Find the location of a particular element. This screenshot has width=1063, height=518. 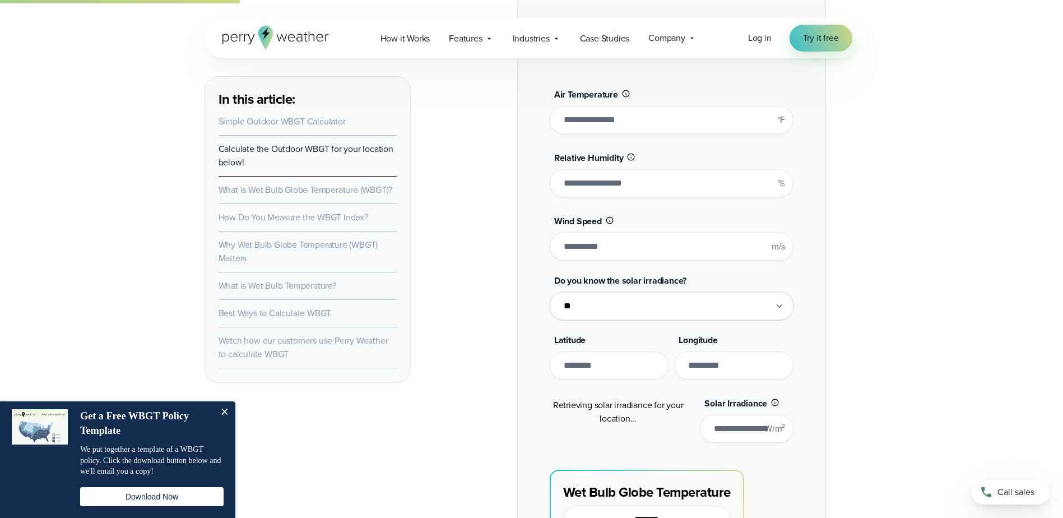

a: Try it free is located at coordinates (821, 38).